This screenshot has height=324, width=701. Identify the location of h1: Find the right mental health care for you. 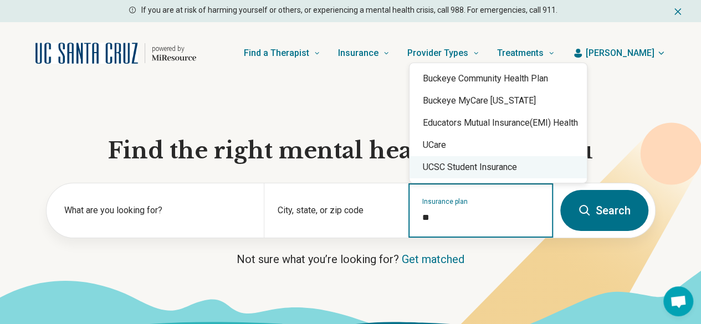
(351, 151).